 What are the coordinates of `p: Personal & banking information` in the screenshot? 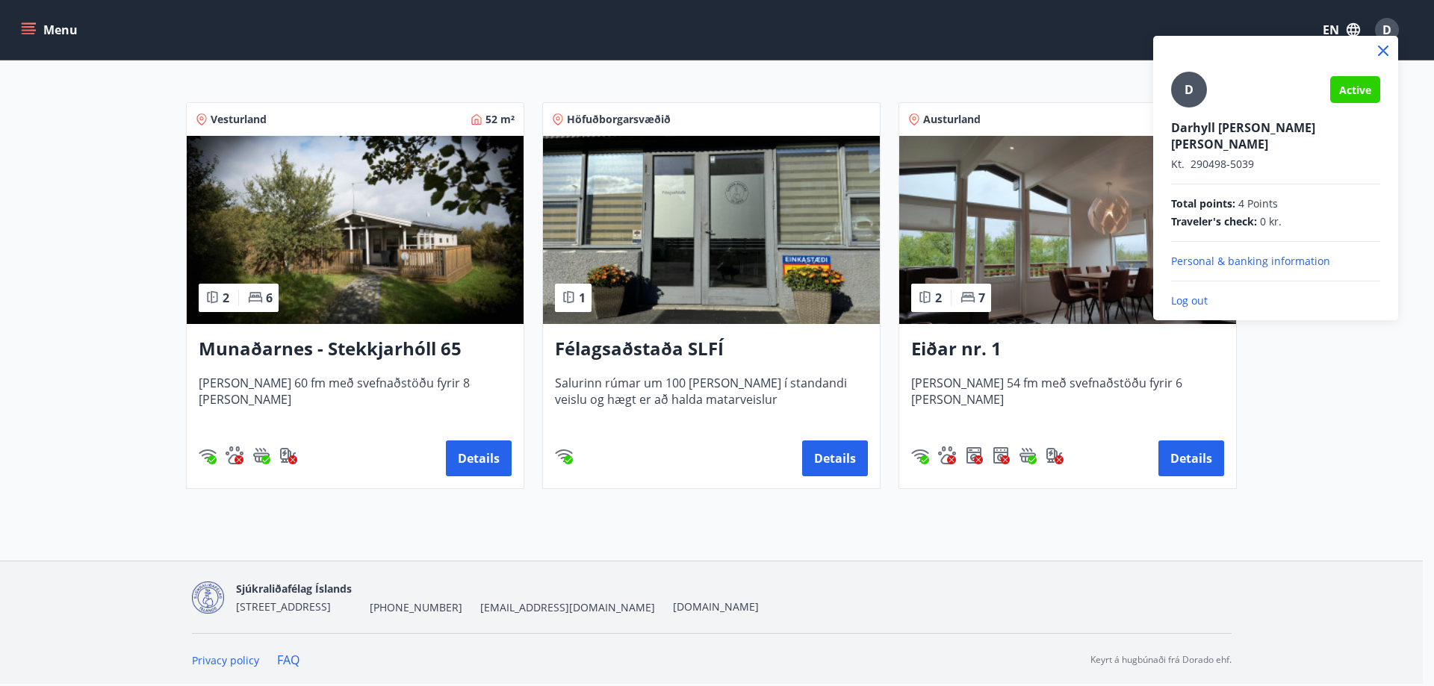 It's located at (1275, 261).